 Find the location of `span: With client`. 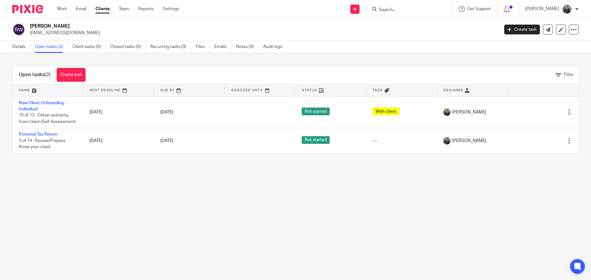

span: With client is located at coordinates (386, 111).